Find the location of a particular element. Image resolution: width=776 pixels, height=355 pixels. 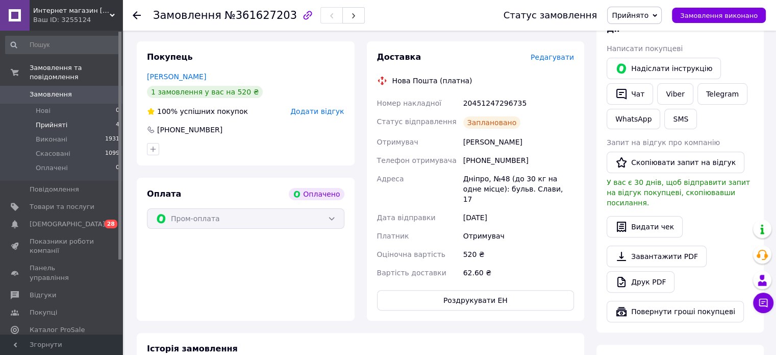

span: Повідомлення is located at coordinates (54, 189).